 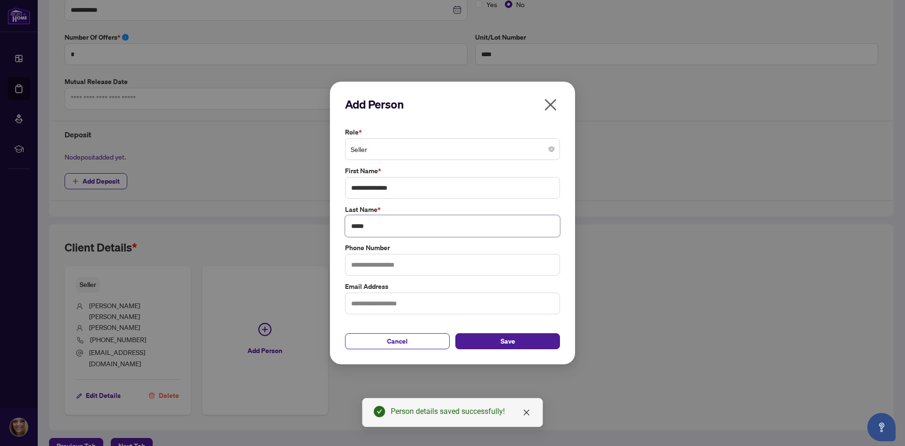 What do you see at coordinates (397, 341) in the screenshot?
I see `span: Cancel` at bounding box center [397, 341].